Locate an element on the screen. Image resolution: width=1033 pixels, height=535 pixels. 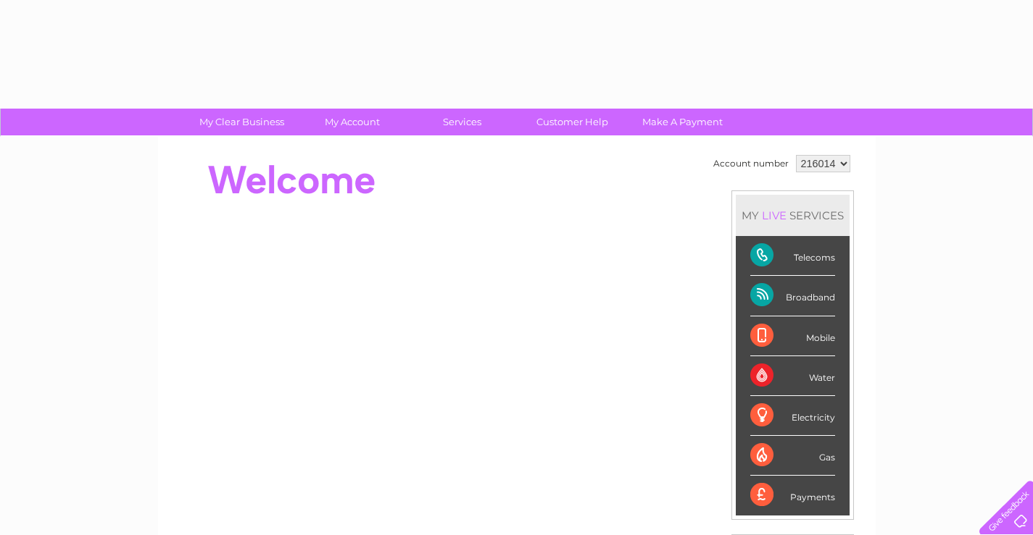
div: Gas is located at coordinates (792, 456).